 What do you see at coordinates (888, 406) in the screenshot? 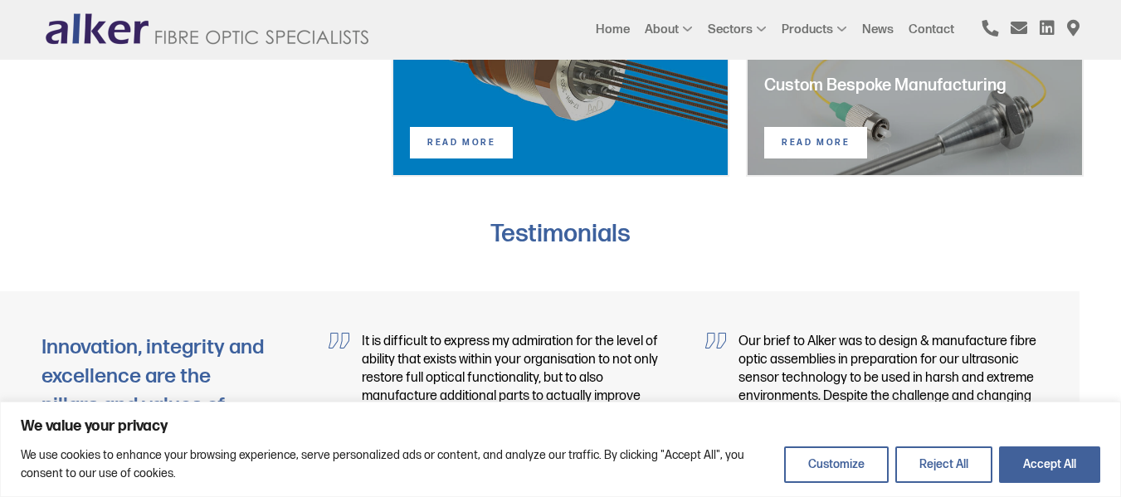
I see `p: Our brief to Alker was to design & manufacture fibre optic assemblies in preparation for our ultr...` at bounding box center [888, 406].